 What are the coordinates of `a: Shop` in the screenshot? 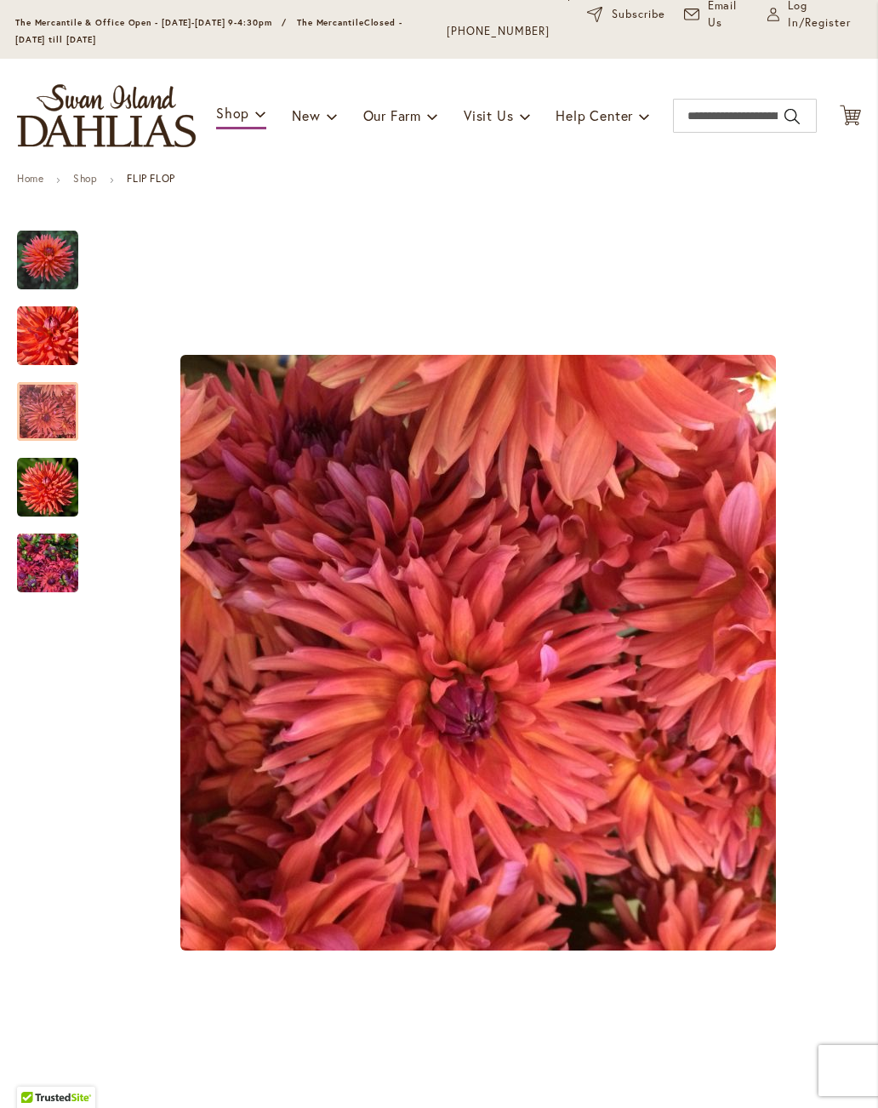 It's located at (85, 178).